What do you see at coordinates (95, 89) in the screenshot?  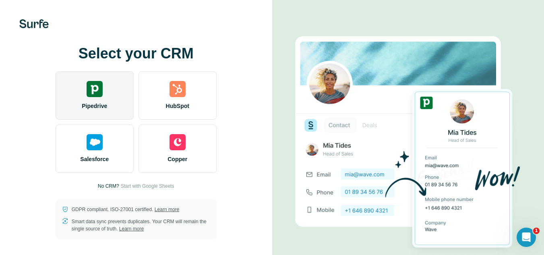 I see `img: pipedrive's logo` at bounding box center [95, 89].